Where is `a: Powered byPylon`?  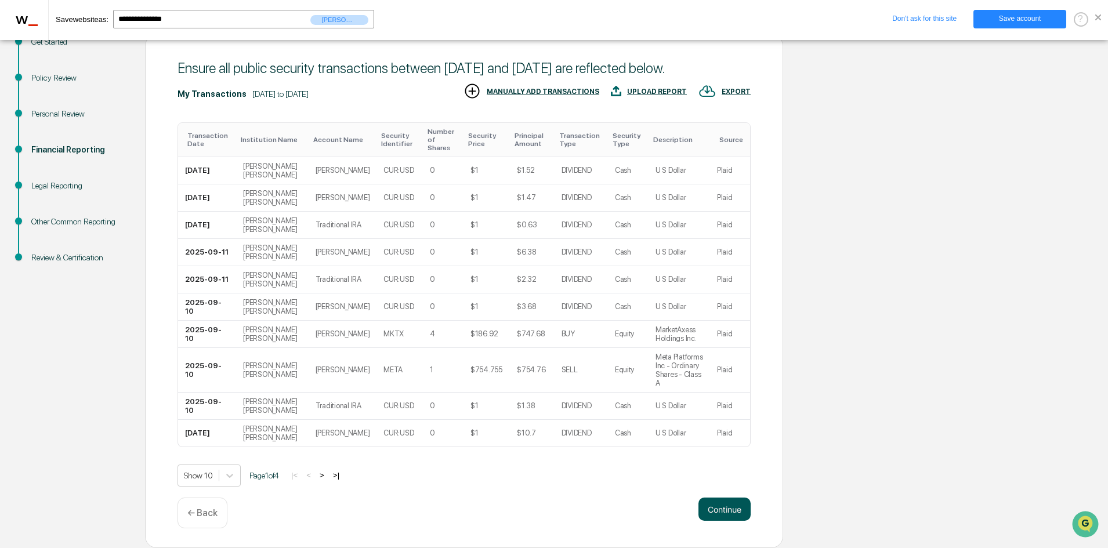
a: Powered byPylon is located at coordinates (111, 201).